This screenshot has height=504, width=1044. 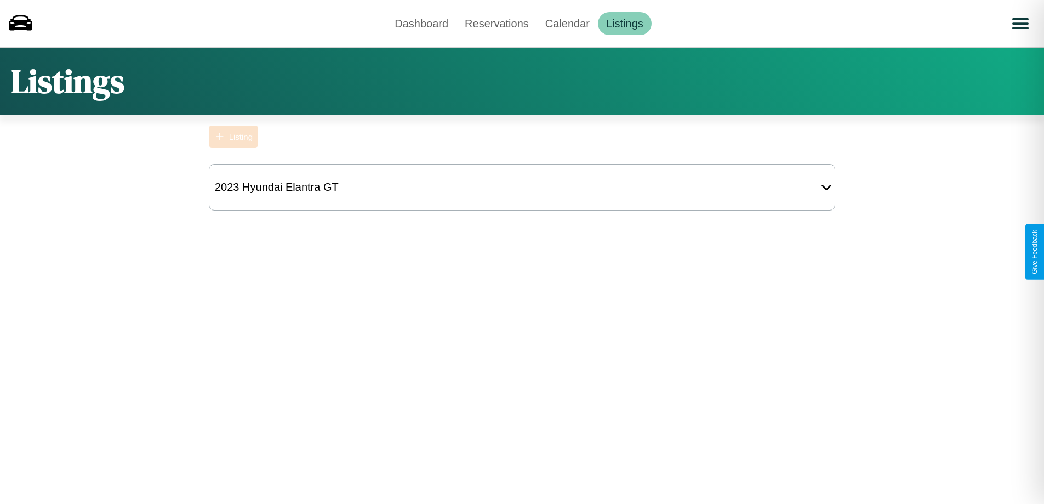 I want to click on a: Dashboard, so click(x=422, y=24).